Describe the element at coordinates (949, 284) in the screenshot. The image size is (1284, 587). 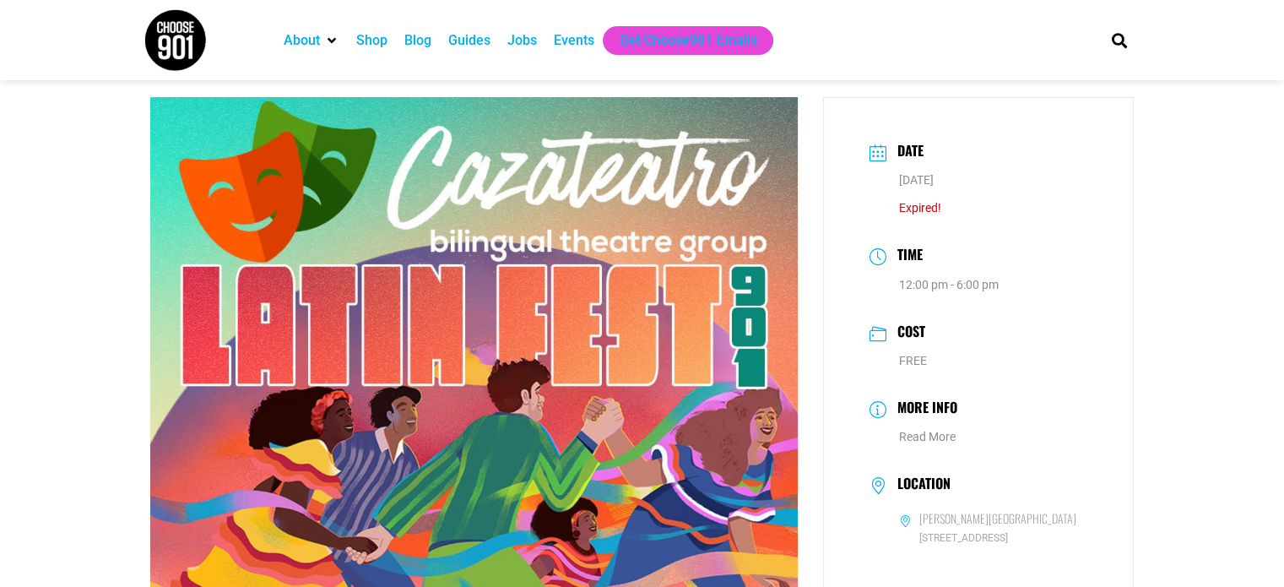
I see `abbr: 12:00 pm - 6:00 pm` at that location.